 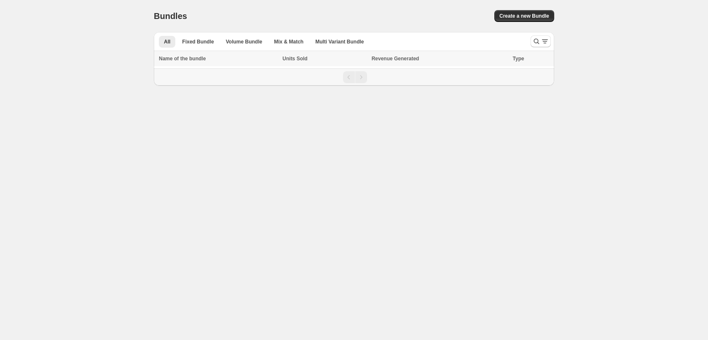 What do you see at coordinates (170, 16) in the screenshot?
I see `h1: Bundles` at bounding box center [170, 16].